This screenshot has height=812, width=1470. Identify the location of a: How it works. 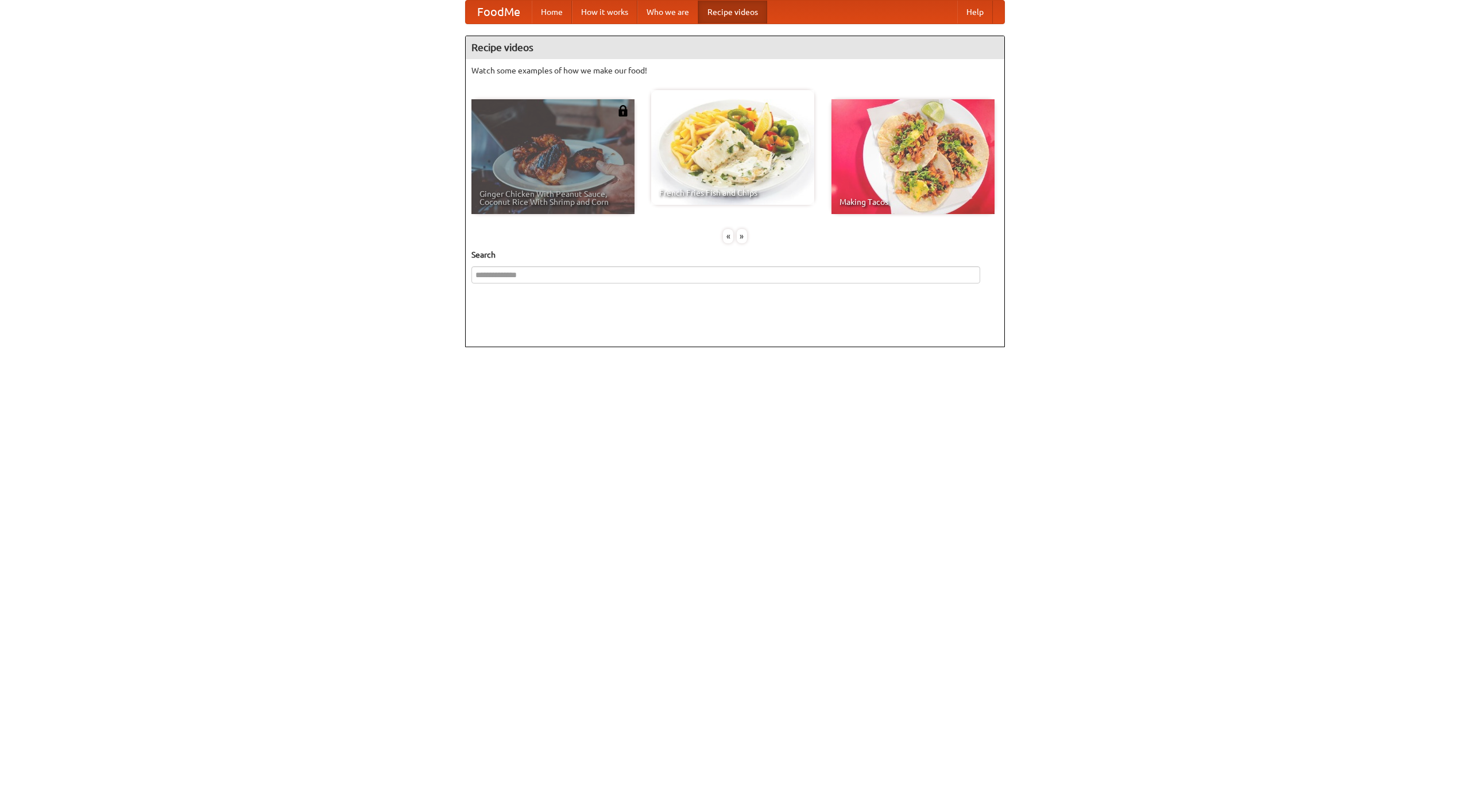
(604, 12).